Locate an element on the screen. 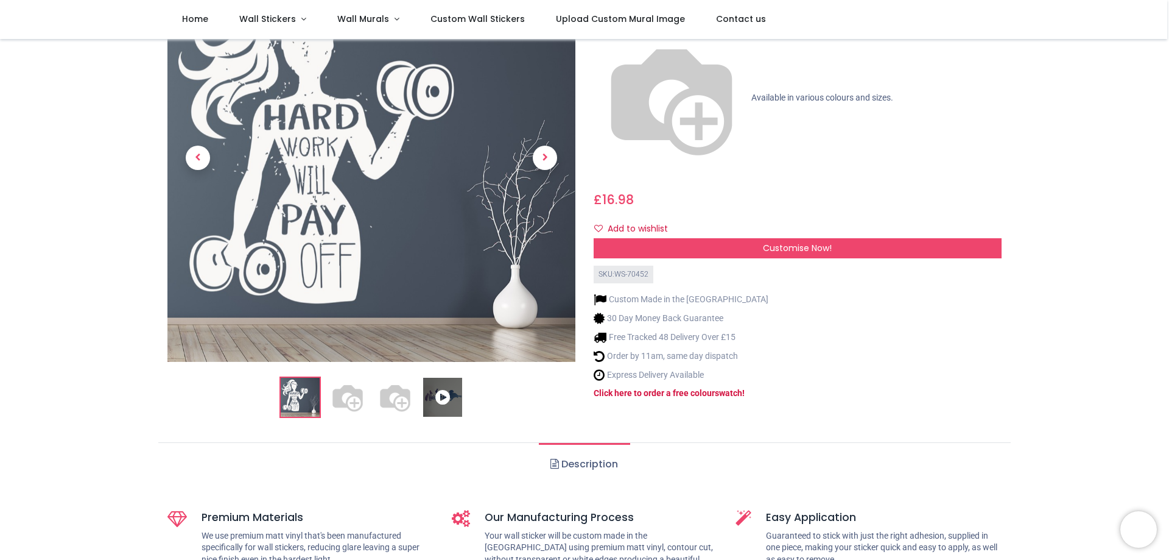 This screenshot has width=1169, height=560. span: Previous is located at coordinates (198, 158).